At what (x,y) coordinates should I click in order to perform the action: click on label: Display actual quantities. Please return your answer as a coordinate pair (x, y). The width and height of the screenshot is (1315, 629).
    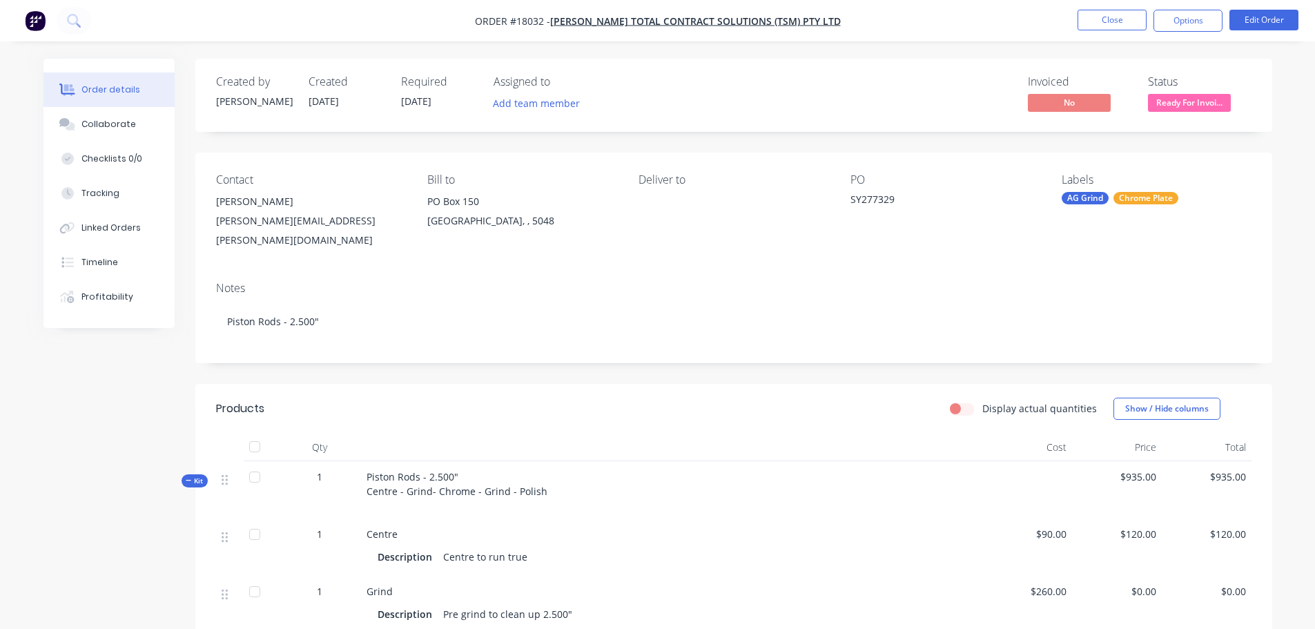
    Looking at the image, I should click on (1039, 408).